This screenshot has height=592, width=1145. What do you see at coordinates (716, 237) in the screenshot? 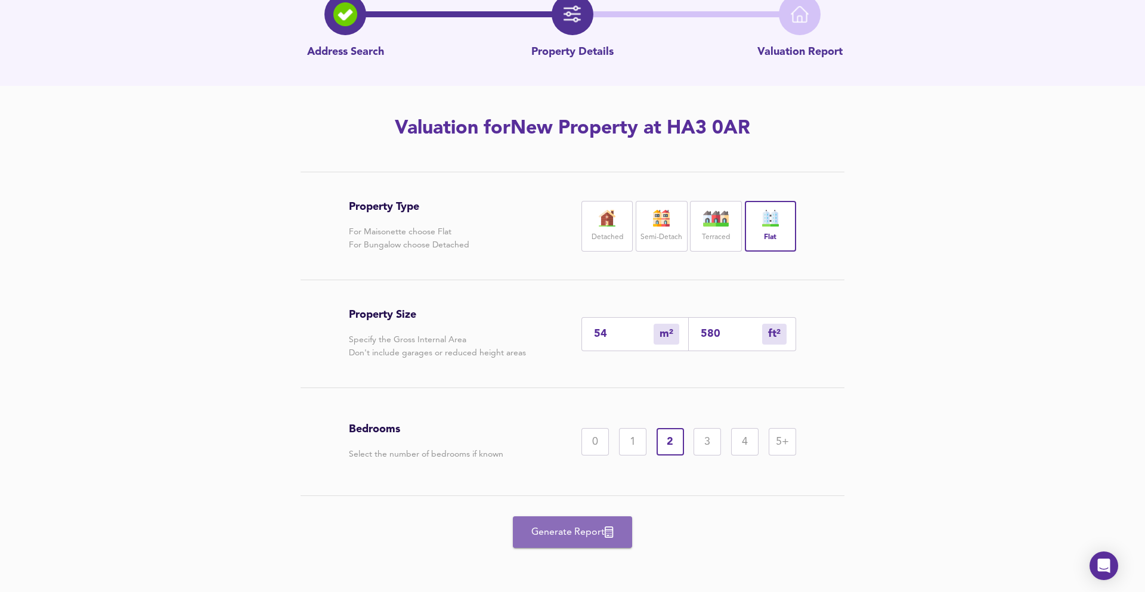
I see `label: Terraced` at bounding box center [716, 237].